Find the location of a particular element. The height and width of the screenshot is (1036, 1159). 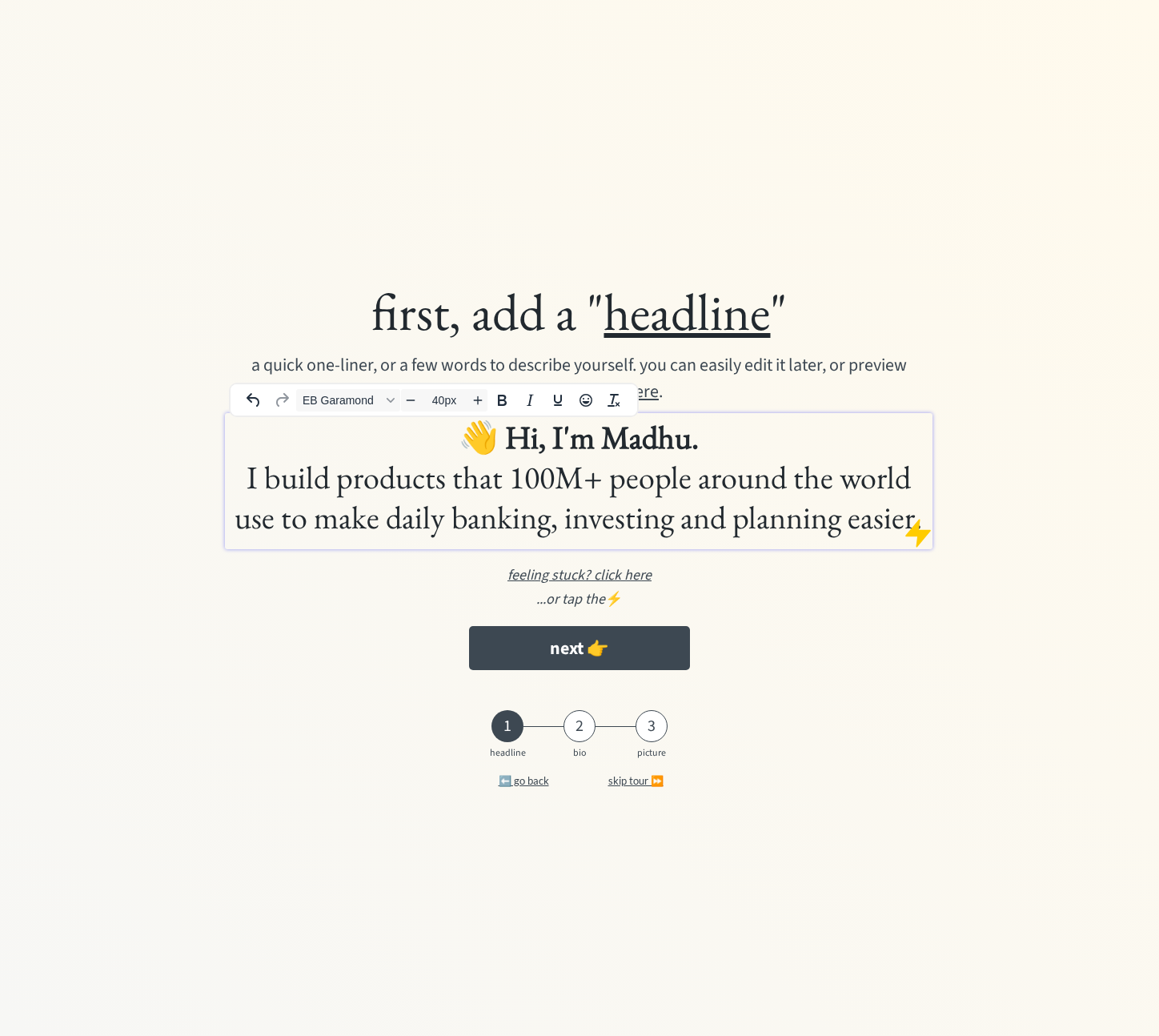

div: picture is located at coordinates (652, 753).